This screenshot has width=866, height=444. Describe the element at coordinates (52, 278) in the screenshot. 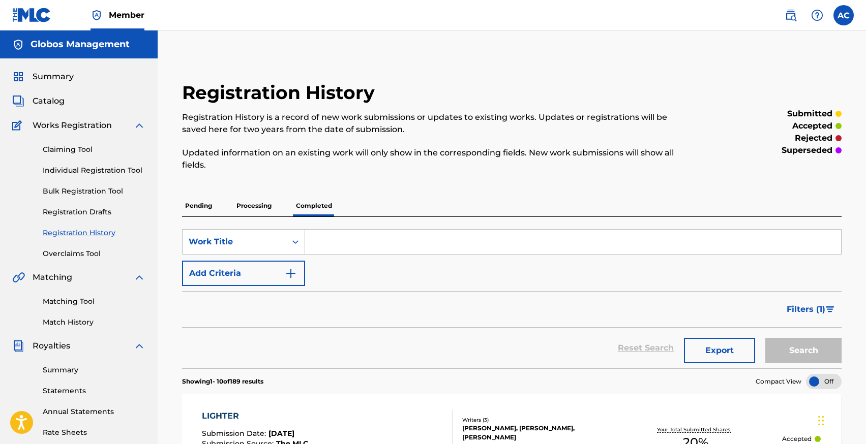

I see `span: Matching` at that location.